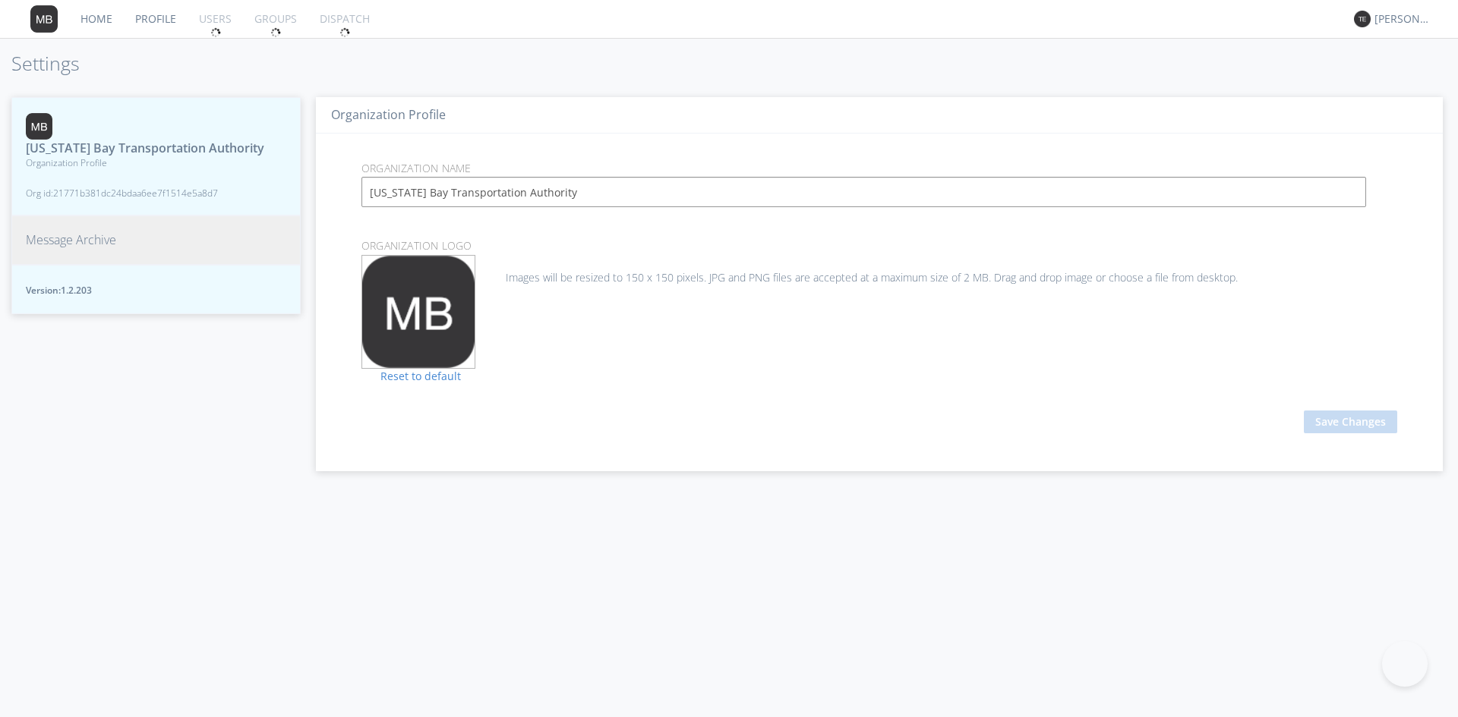 The width and height of the screenshot is (1458, 717). What do you see at coordinates (879, 270) in the screenshot?
I see `div: Images will be resized to 150 x 150 pixels. JPG and PNG files are accepted at a maximum size of 2...` at bounding box center [879, 270].